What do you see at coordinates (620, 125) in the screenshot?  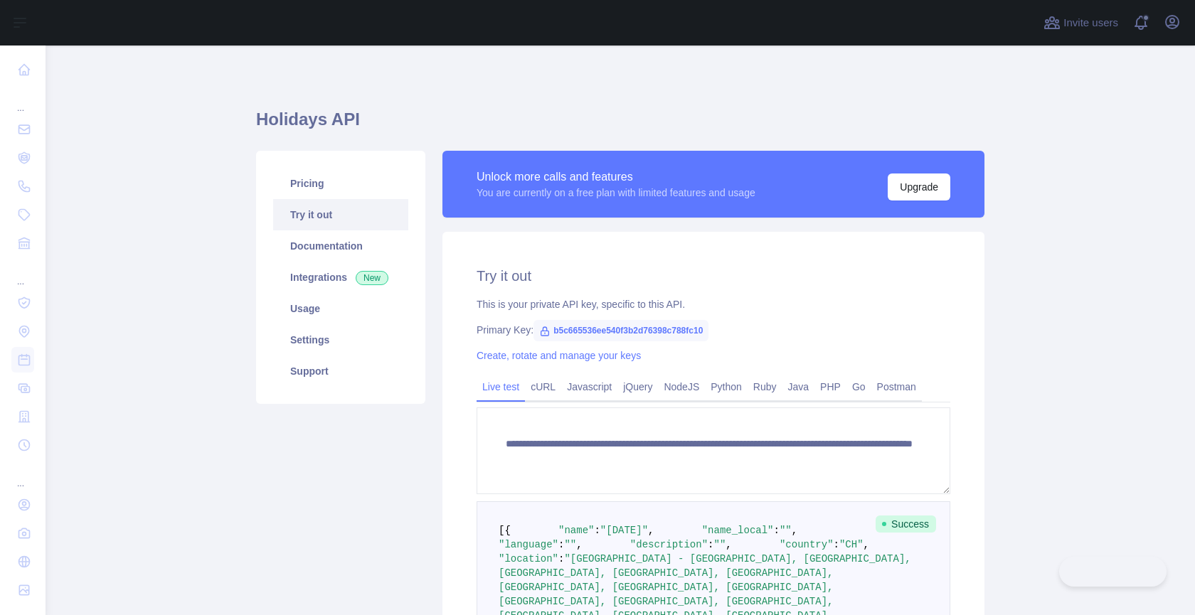 I see `h1: Holidays API` at bounding box center [620, 125].